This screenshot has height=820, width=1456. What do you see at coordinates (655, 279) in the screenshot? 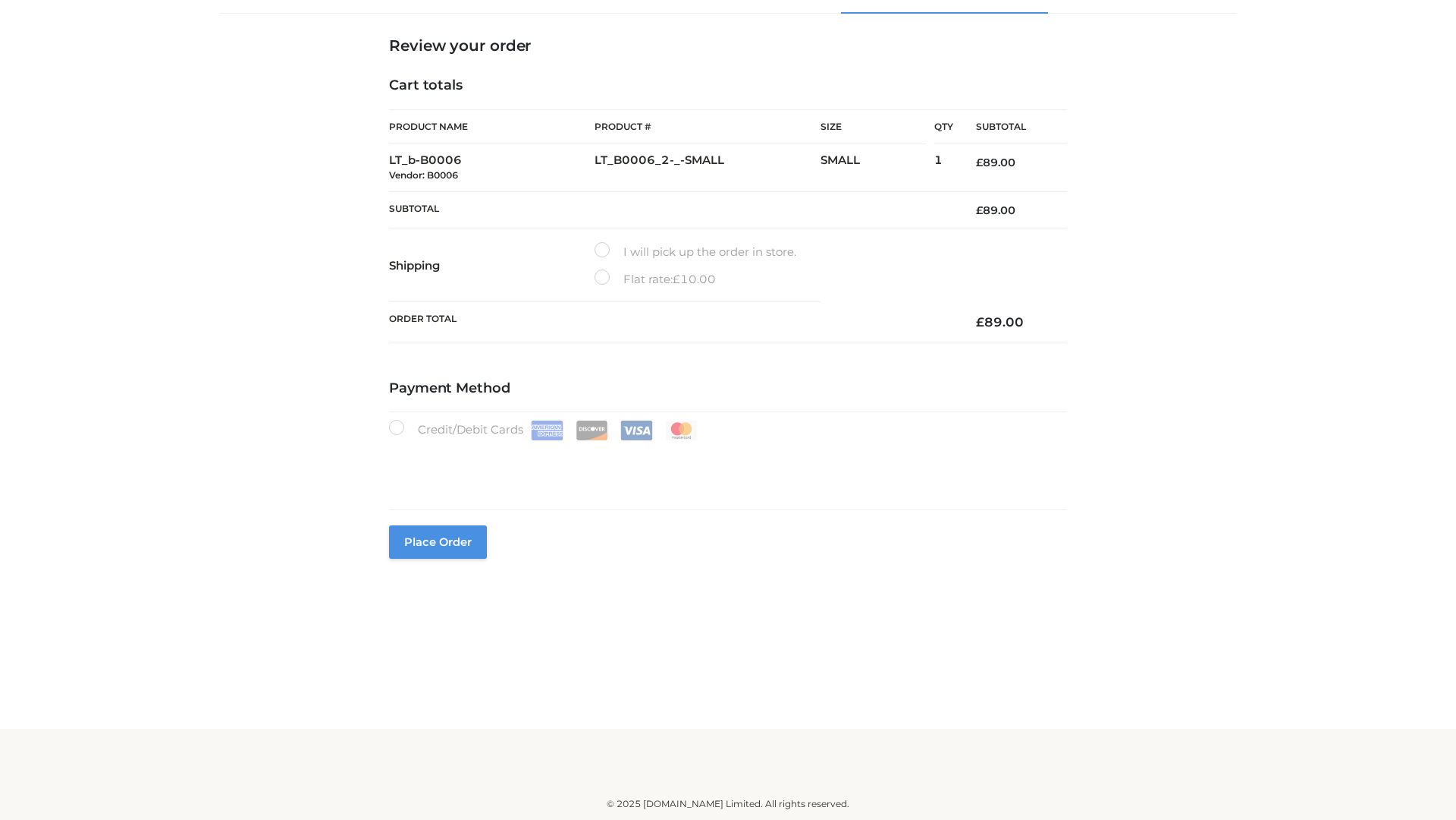
I see `label: Flat rate:` at bounding box center [655, 279].